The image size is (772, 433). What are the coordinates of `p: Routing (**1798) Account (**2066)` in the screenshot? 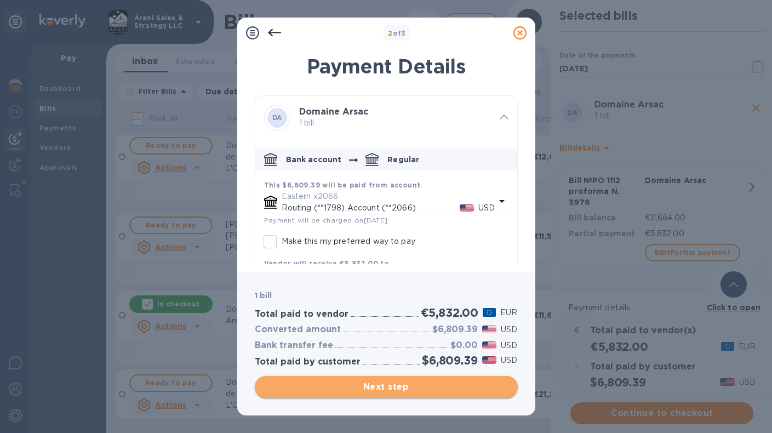 It's located at (370, 208).